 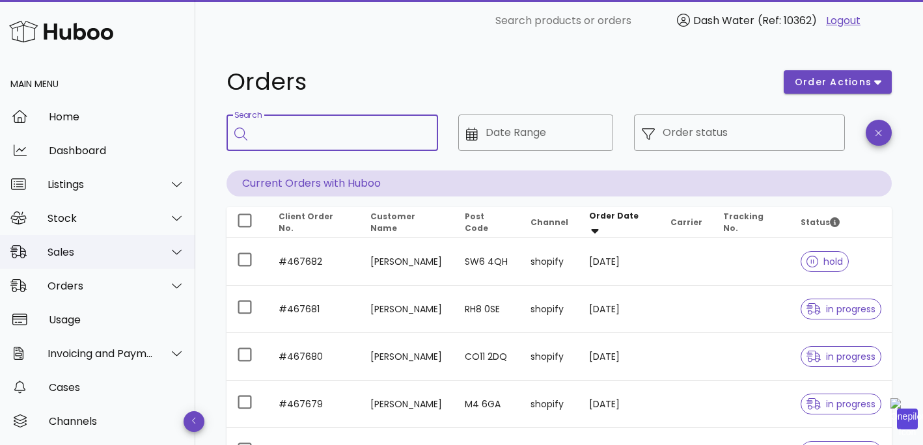 What do you see at coordinates (314, 357) in the screenshot?
I see `td: #467680` at bounding box center [314, 357].